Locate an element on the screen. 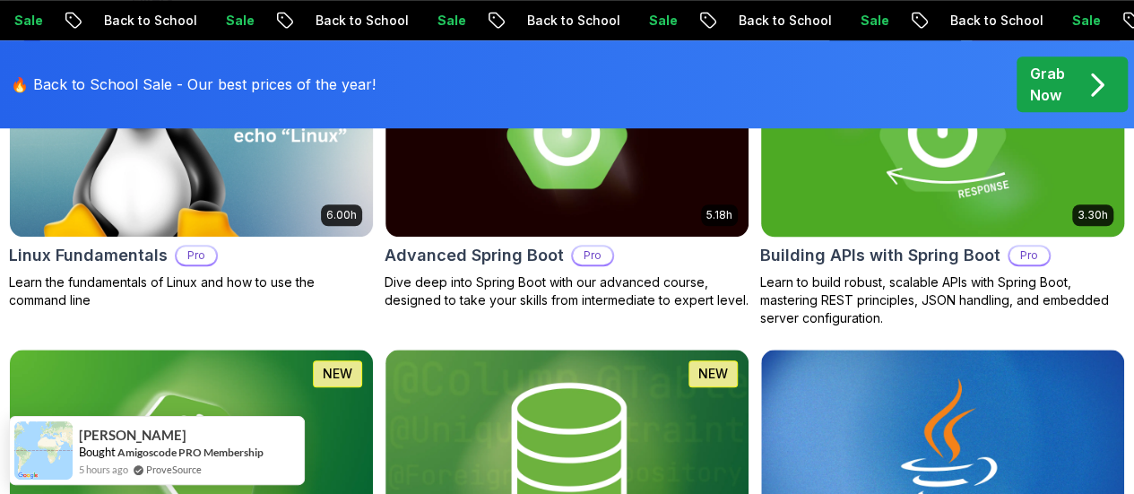  img: Linux Fundamentals card is located at coordinates (191, 135).